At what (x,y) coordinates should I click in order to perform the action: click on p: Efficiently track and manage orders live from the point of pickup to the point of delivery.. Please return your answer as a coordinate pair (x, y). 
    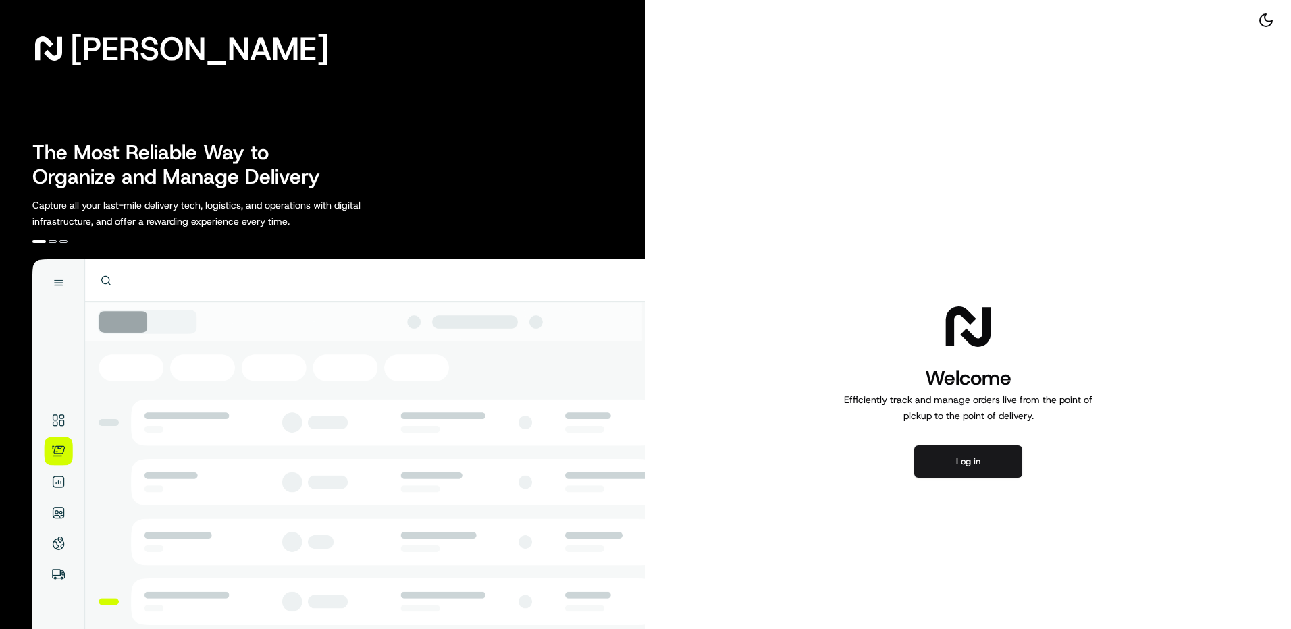
    Looking at the image, I should click on (968, 408).